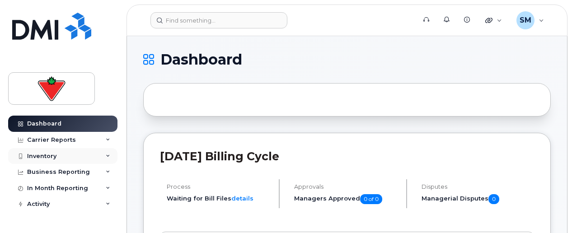 The width and height of the screenshot is (572, 233). I want to click on span: 0 of 0, so click(371, 199).